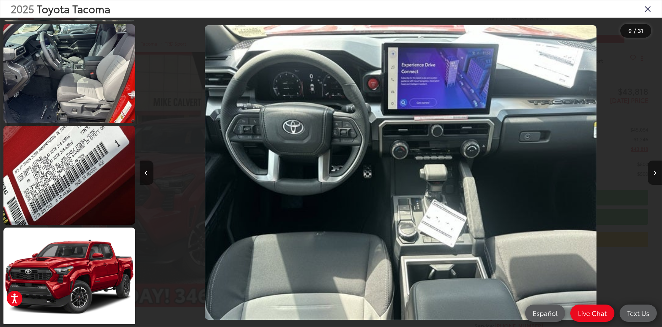 This screenshot has height=327, width=662. I want to click on span: 31, so click(641, 30).